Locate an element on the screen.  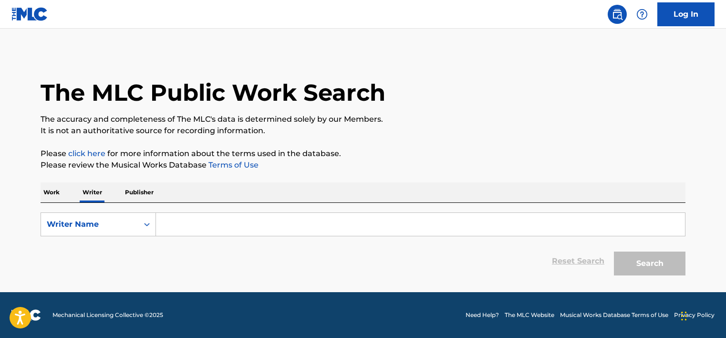
img: logo is located at coordinates (26, 315).